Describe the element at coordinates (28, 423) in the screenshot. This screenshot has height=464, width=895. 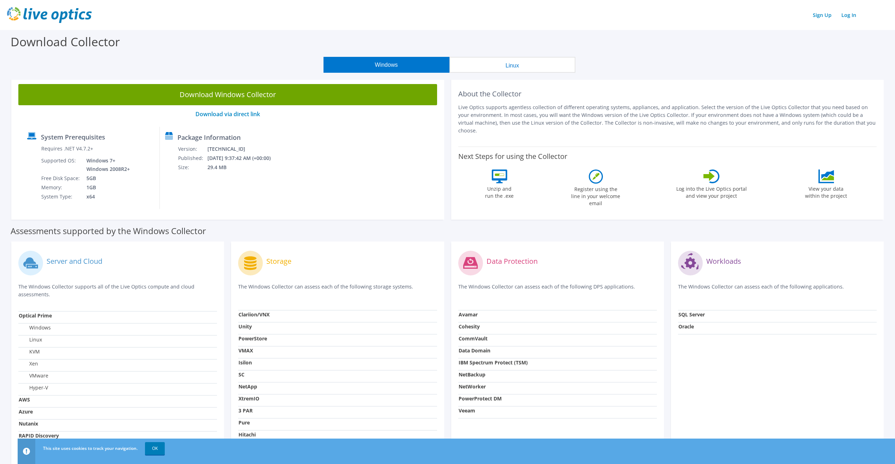
I see `strong: Nutanix` at that location.